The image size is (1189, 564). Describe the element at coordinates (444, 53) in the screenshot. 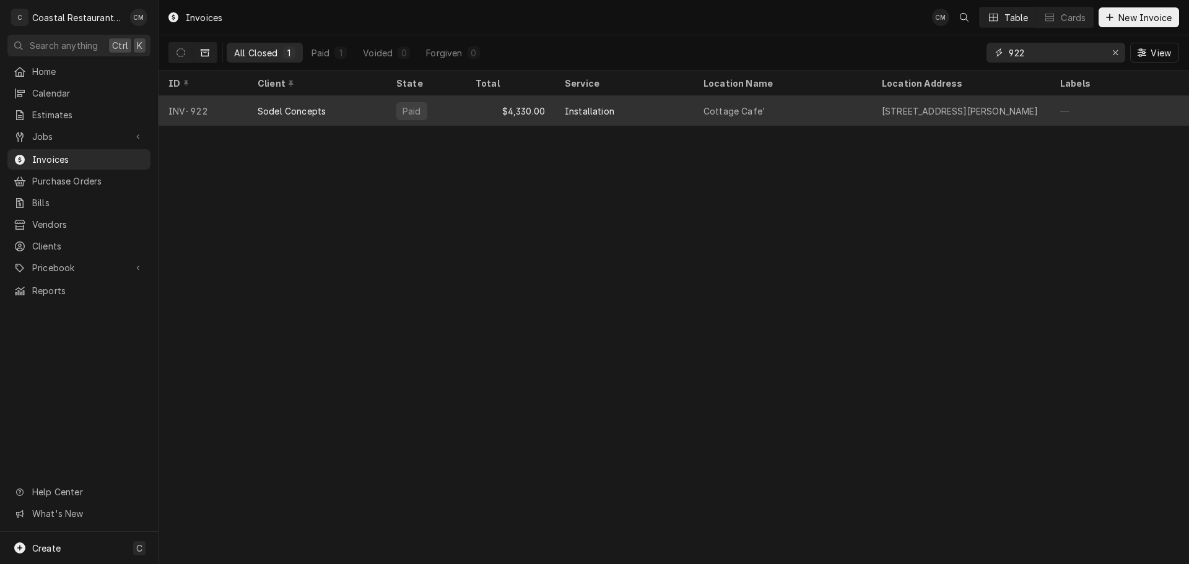

I see `div: Forgiven` at that location.